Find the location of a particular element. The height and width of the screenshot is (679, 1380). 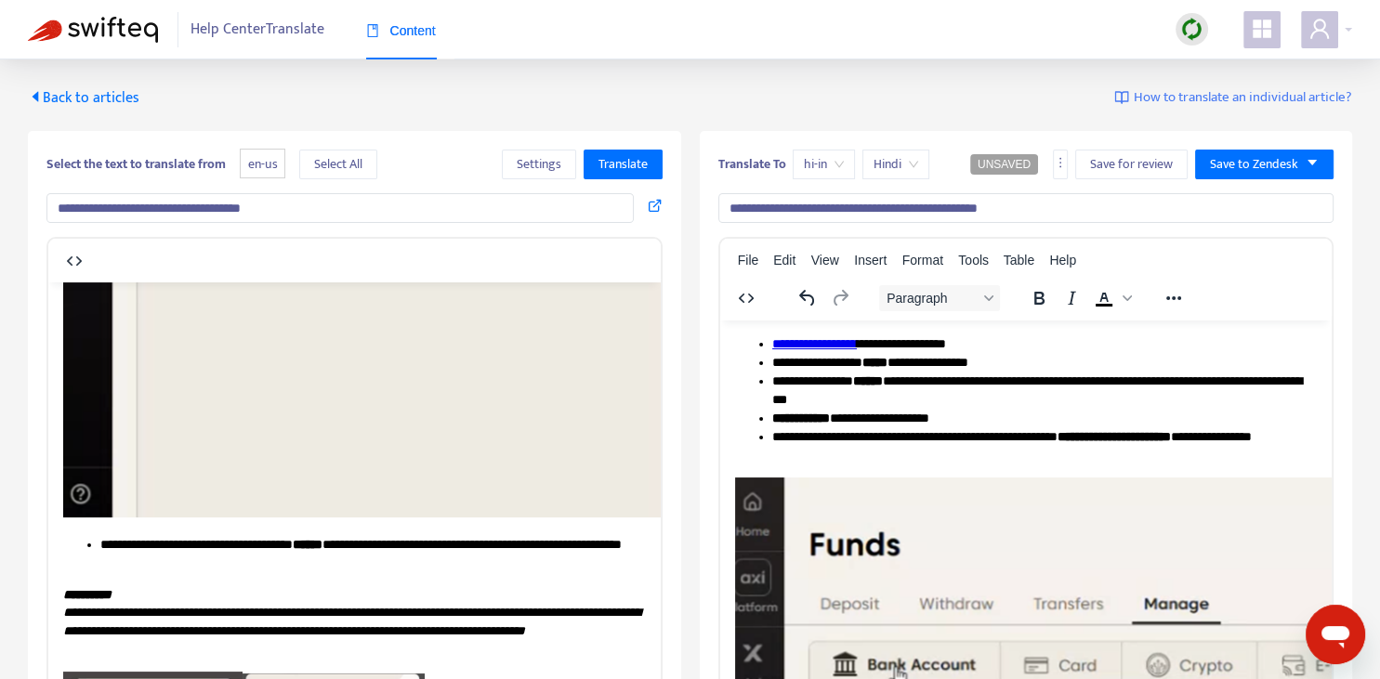

span: Hindi is located at coordinates (896, 164).